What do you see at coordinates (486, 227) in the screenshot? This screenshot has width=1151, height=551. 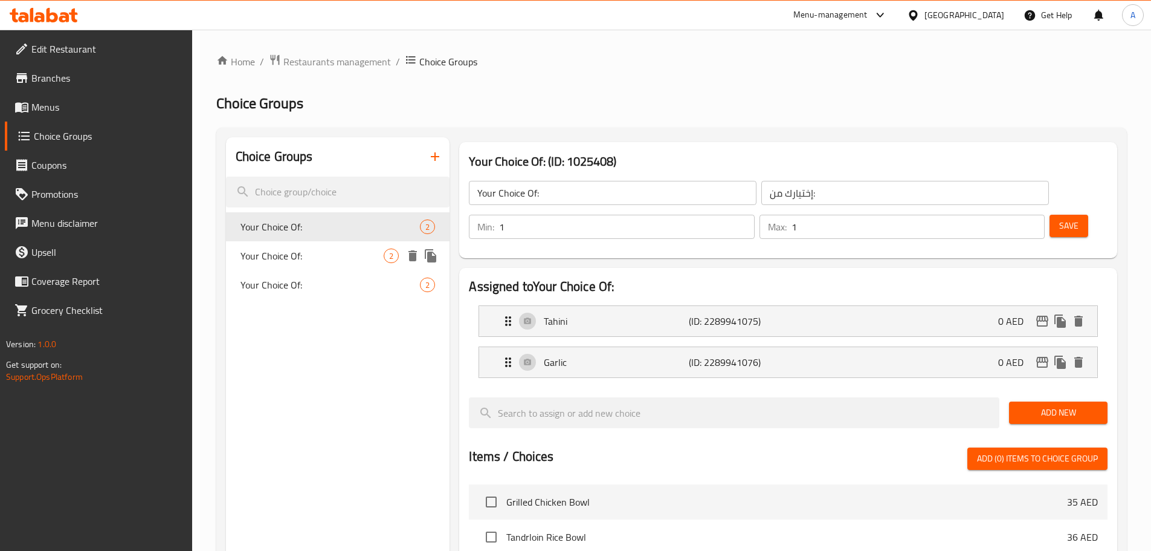 I see `p: Min:` at bounding box center [486, 227].